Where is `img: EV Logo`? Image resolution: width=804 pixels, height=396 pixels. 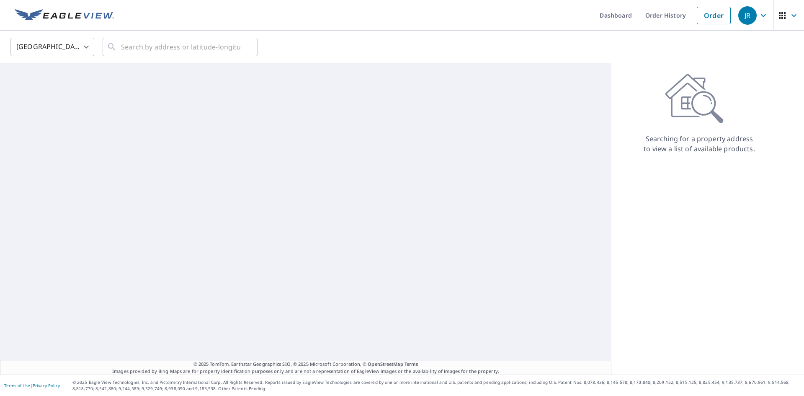
img: EV Logo is located at coordinates (64, 15).